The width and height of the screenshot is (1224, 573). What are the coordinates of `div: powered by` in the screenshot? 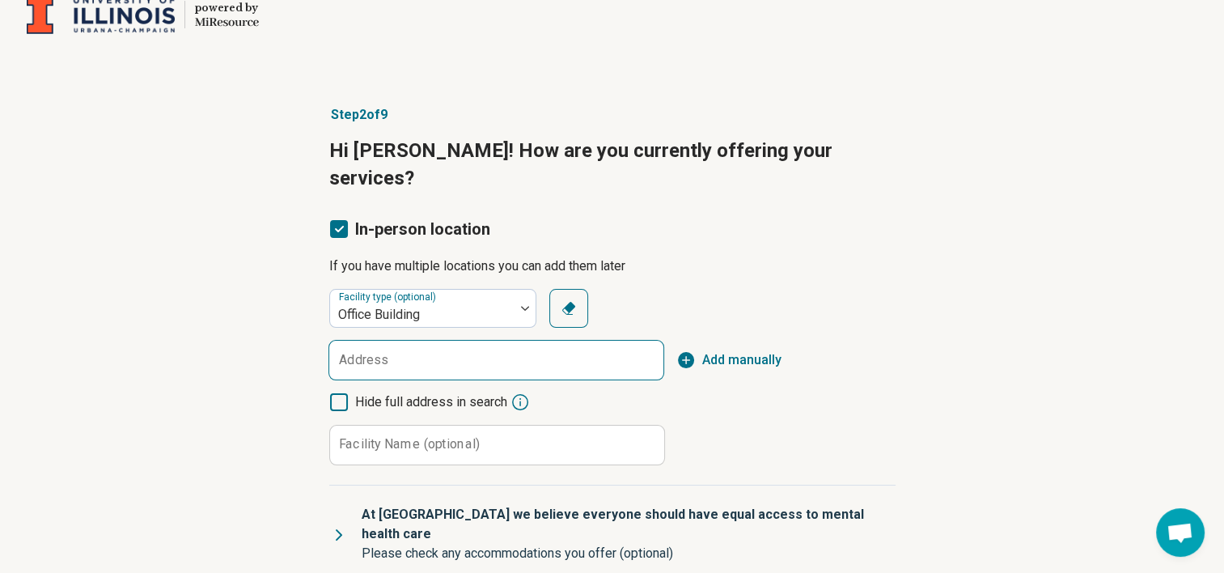 It's located at (227, 8).